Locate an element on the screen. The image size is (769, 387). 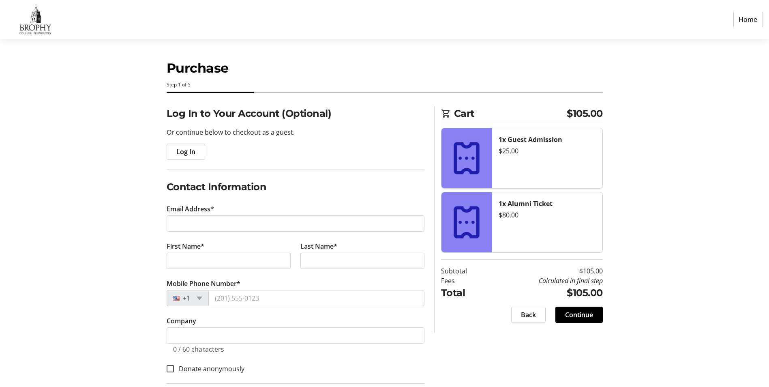
strong: 1x Alumni Ticket is located at coordinates (525, 204).